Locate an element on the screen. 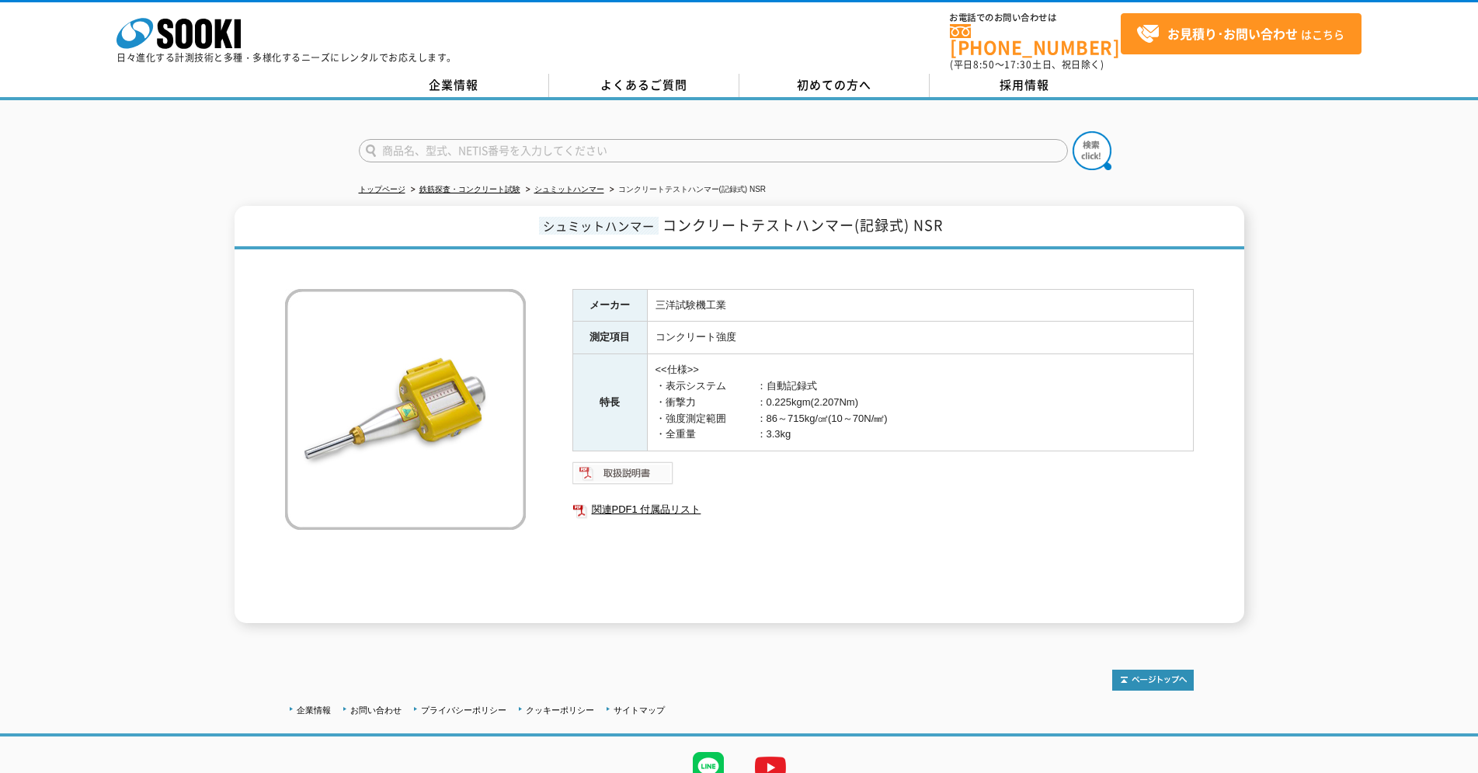 The image size is (1478, 773). a: お見積り･お問い合わせはこちら is located at coordinates (1241, 33).